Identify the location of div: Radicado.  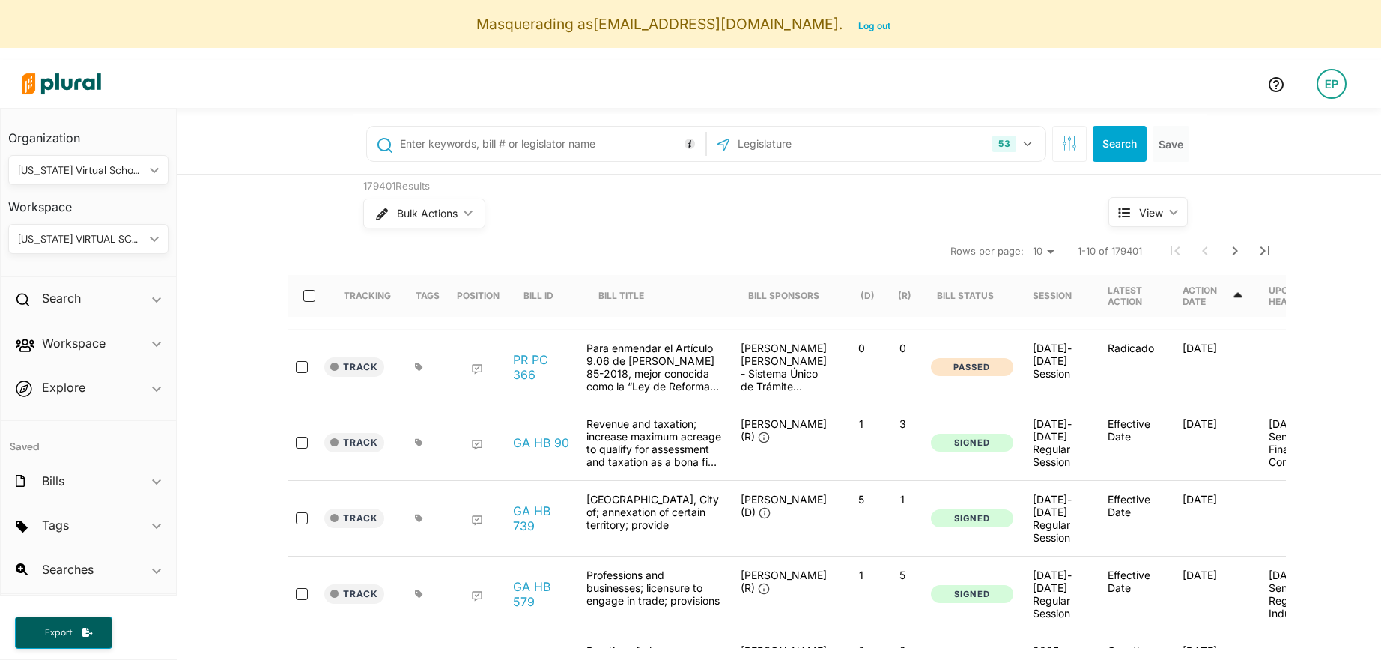
(1133, 367).